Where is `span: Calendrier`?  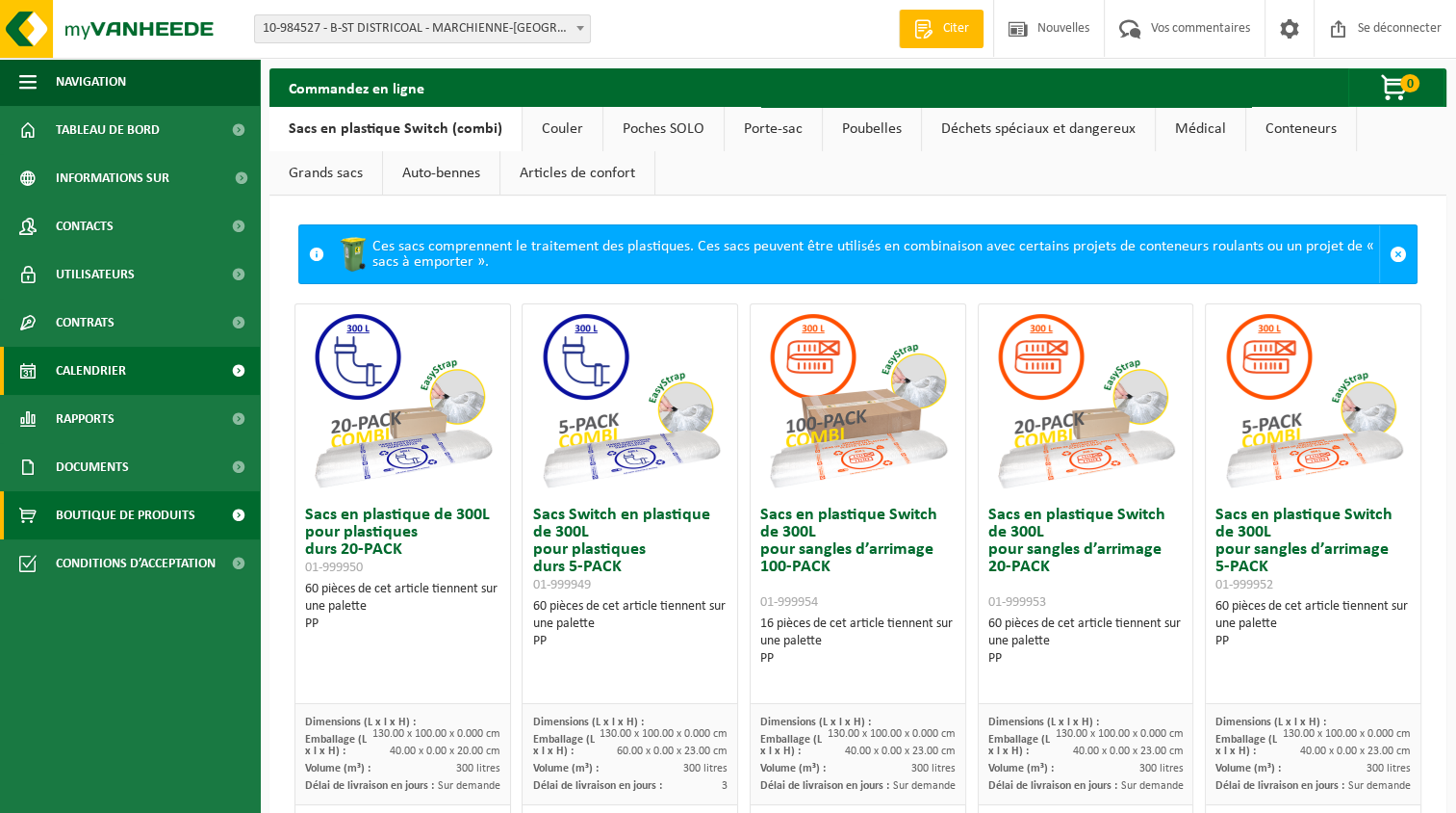
span: Calendrier is located at coordinates (90, 371).